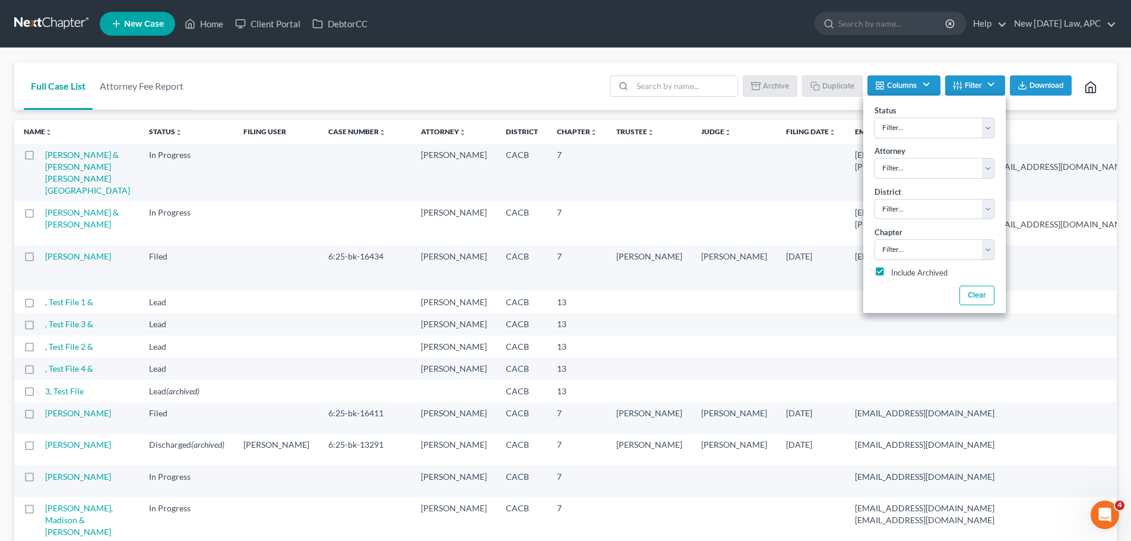 This screenshot has height=541, width=1131. I want to click on a: 3, Test File, so click(64, 391).